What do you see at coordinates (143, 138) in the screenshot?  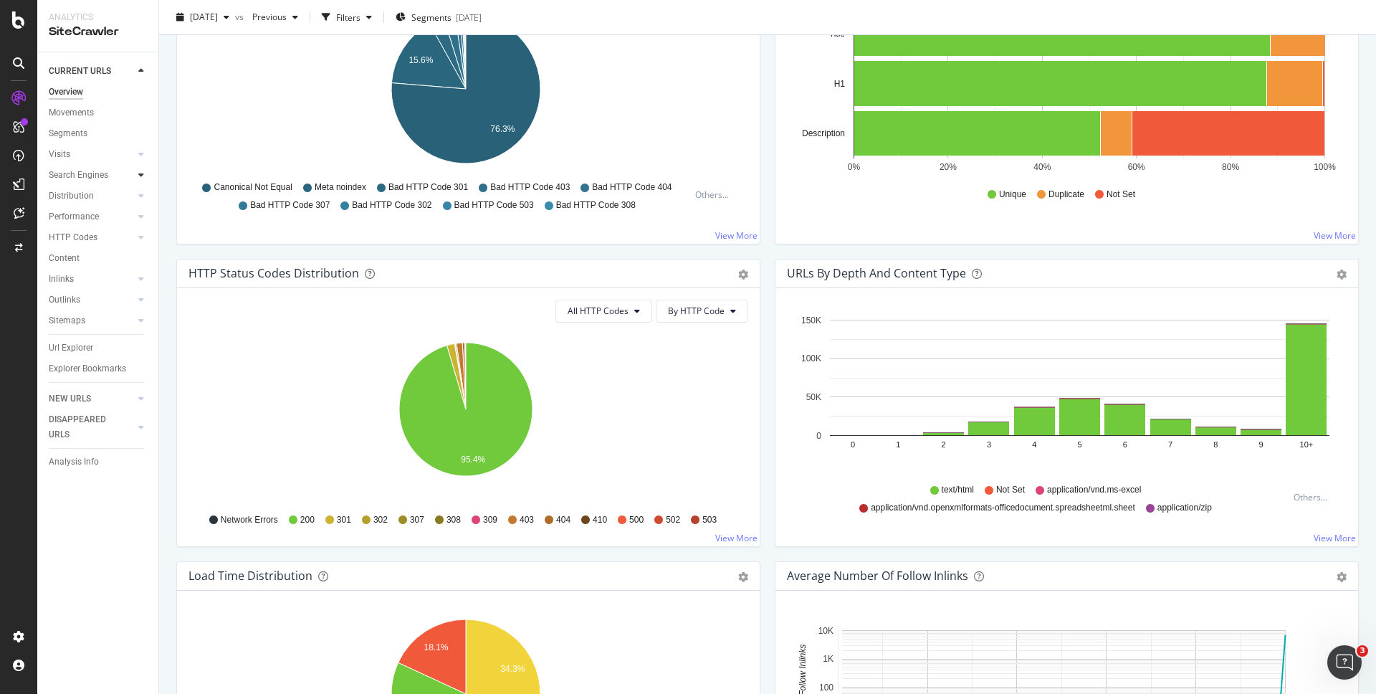 I see `p: How can we help?` at bounding box center [143, 138].